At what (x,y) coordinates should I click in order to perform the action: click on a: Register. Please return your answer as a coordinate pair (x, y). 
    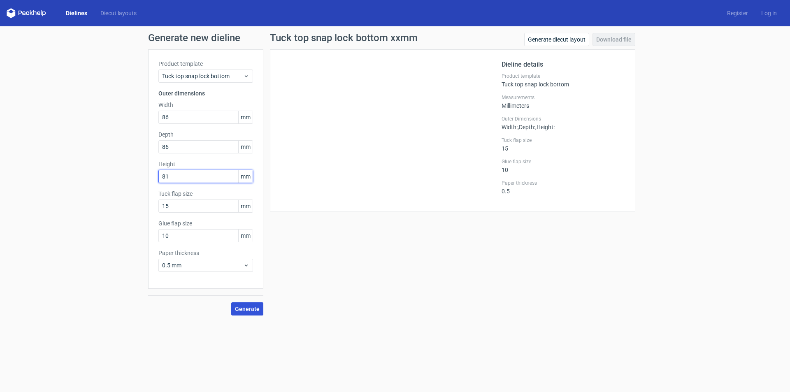
    Looking at the image, I should click on (737, 13).